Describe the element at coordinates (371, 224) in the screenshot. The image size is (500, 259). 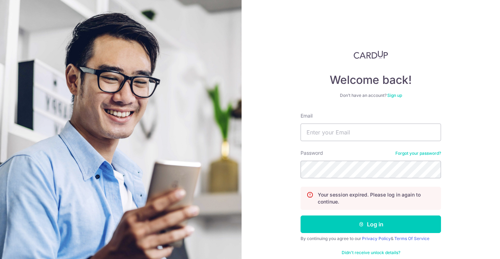
I see `button: Log in` at that location.